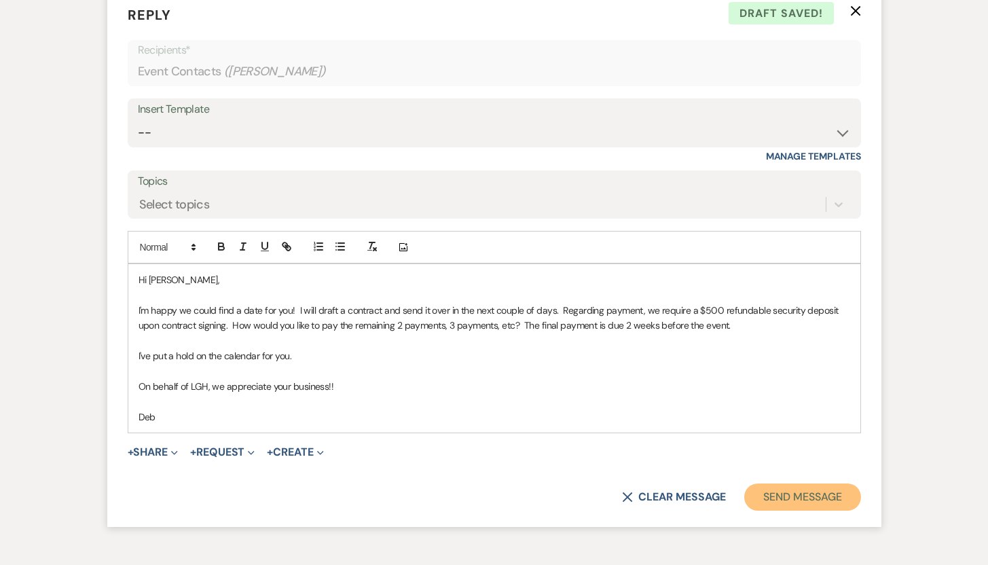  Describe the element at coordinates (494, 386) in the screenshot. I see `p: On behalf of LGH, we appreciate your business!!` at that location.